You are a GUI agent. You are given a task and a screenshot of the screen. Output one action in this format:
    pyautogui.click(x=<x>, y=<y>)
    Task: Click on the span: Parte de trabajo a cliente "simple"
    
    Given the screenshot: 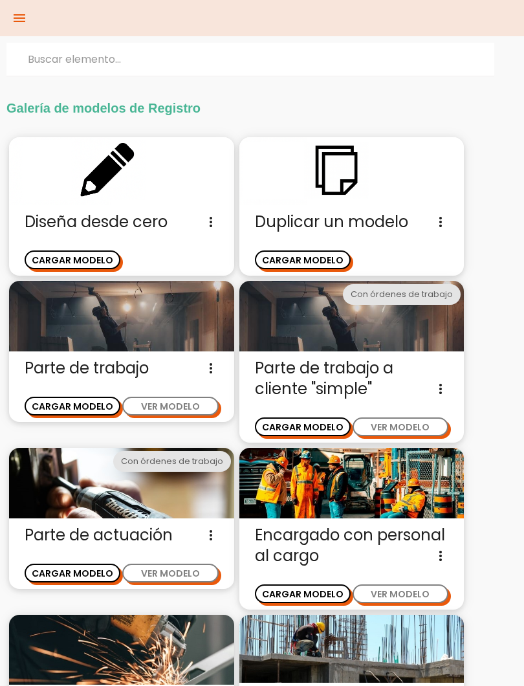 What is the action you would take?
    pyautogui.click(x=352, y=379)
    